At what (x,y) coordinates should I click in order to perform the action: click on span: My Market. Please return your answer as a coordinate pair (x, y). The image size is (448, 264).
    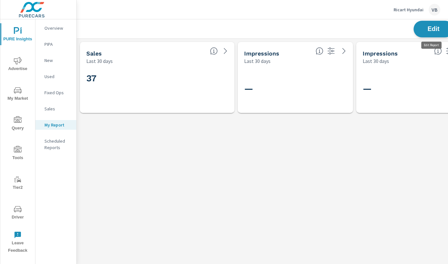
    Looking at the image, I should click on (18, 94).